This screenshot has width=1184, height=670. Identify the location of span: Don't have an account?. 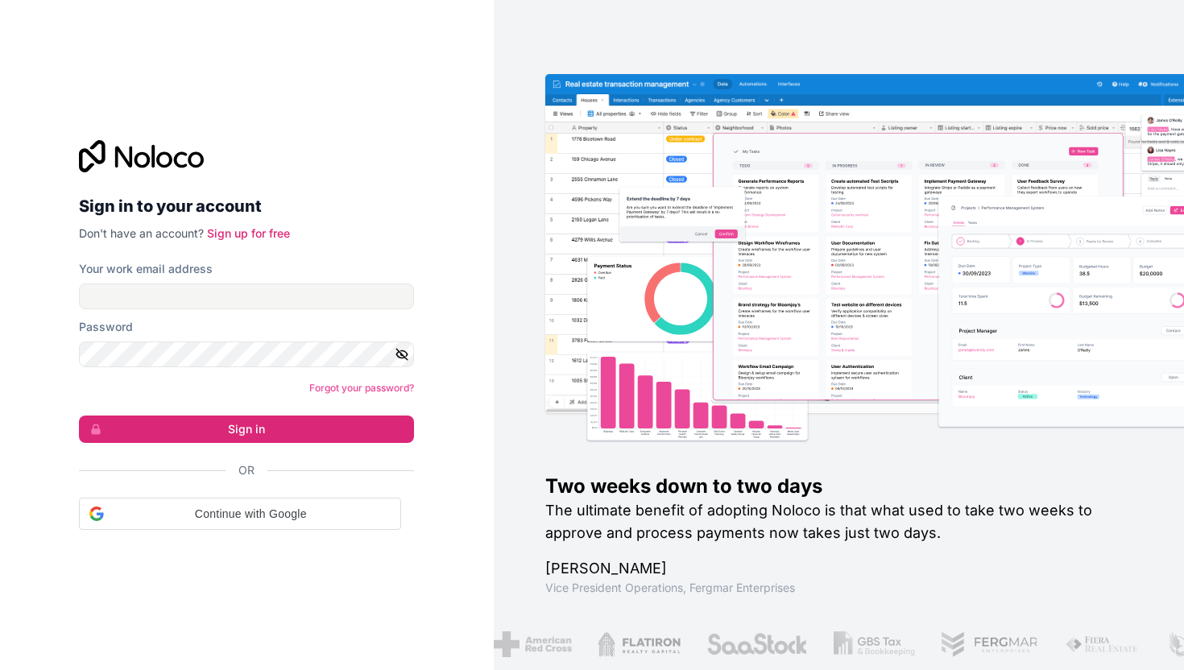
(141, 233).